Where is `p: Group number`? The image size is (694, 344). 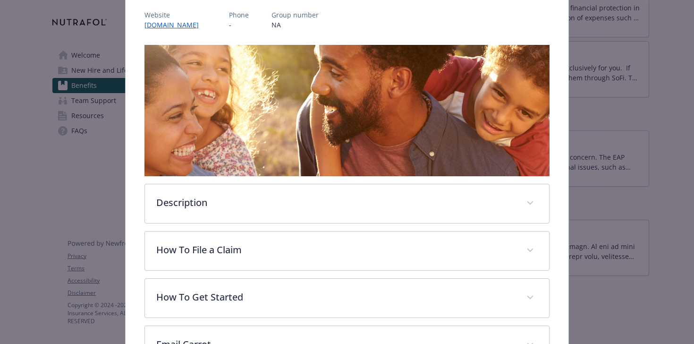 p: Group number is located at coordinates (295, 15).